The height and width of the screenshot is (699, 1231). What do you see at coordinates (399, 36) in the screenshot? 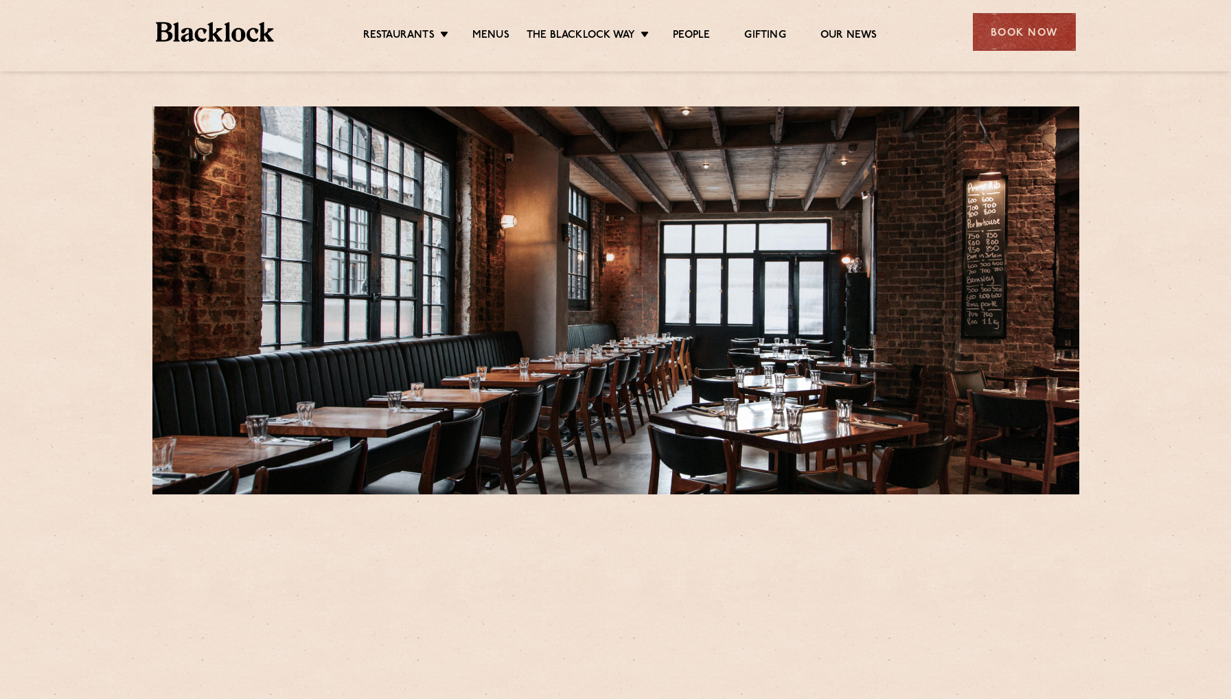
I see `a: Restaurants` at bounding box center [399, 36].